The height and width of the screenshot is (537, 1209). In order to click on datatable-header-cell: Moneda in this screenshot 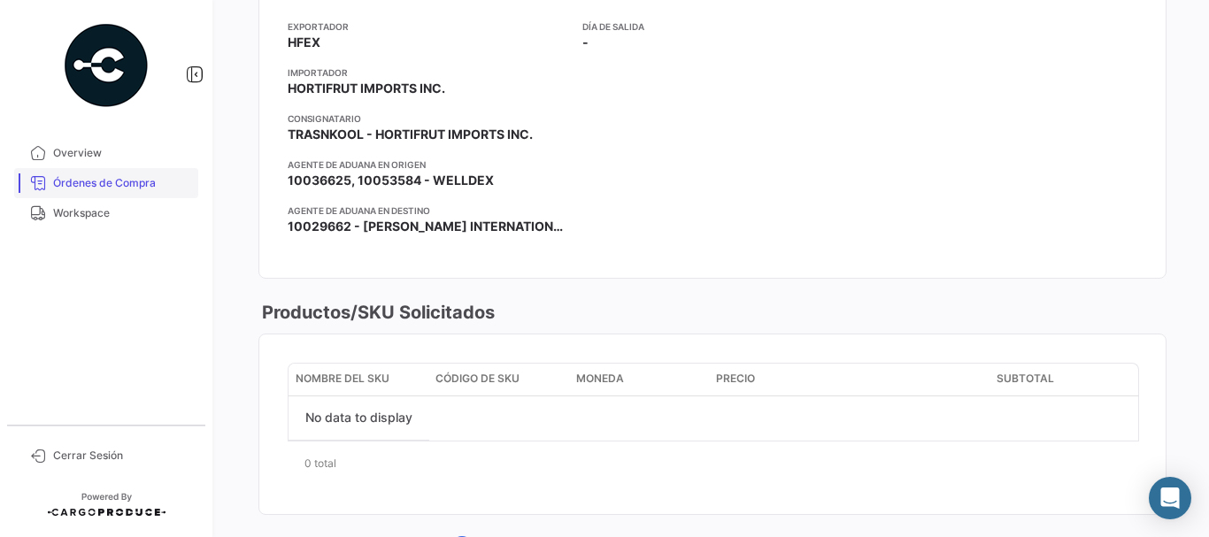, I will do `click(639, 380)`.